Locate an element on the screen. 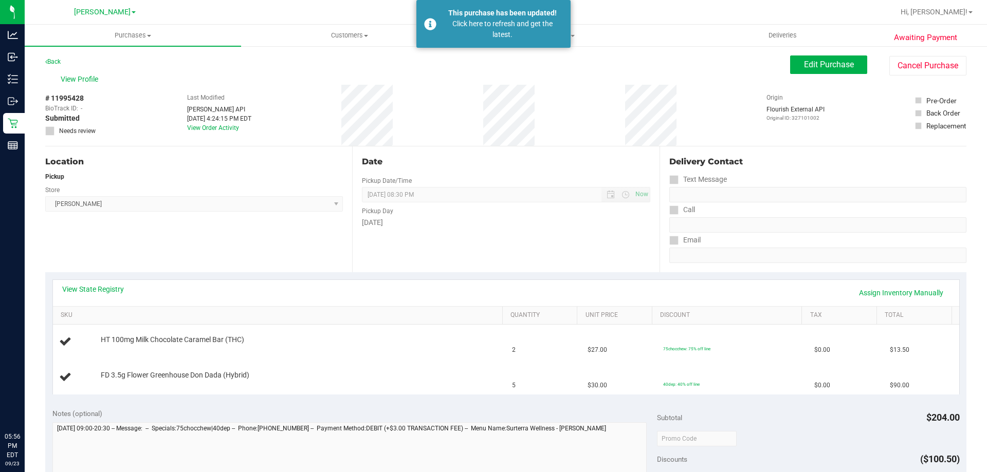 The width and height of the screenshot is (987, 472). p: Original ID: 327101002 is located at coordinates (795, 118).